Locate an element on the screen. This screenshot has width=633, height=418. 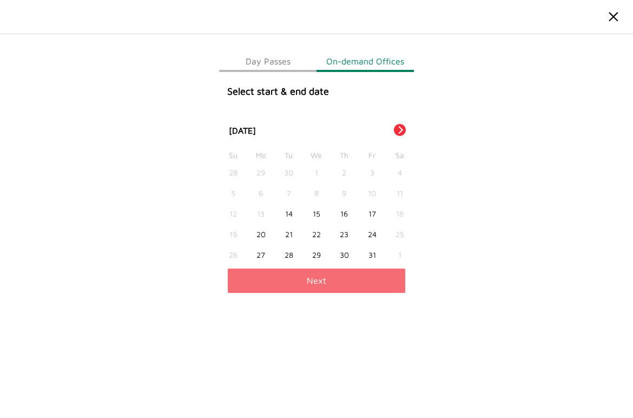
img: Close is located at coordinates (614, 17).